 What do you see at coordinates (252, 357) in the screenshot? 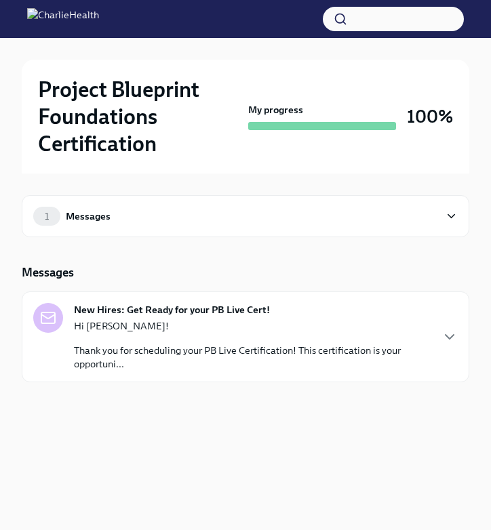
I see `p: Thank you for scheduling your PB Live Certification! This certification is your opportuni...` at bounding box center [252, 357].